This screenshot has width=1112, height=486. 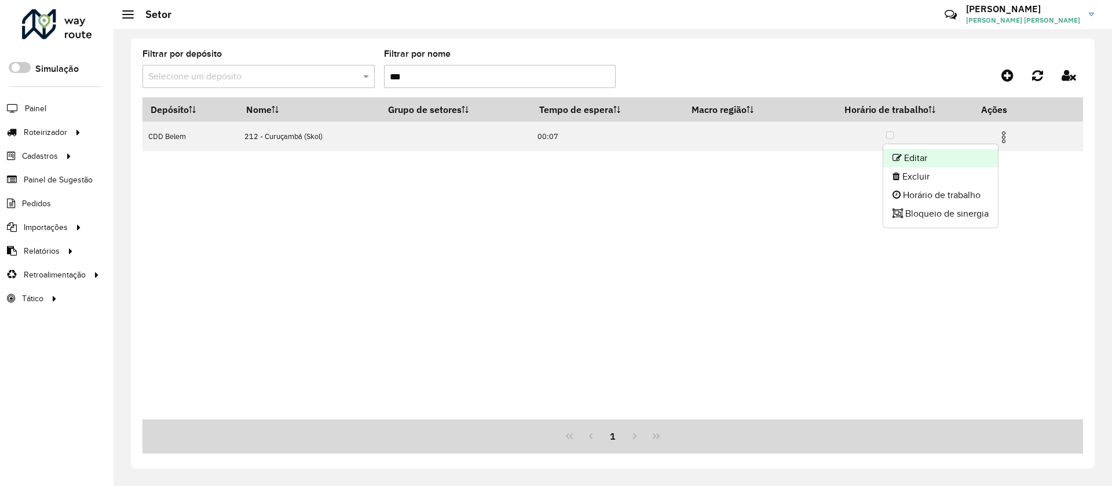 What do you see at coordinates (309, 110) in the screenshot?
I see `th: Nome` at bounding box center [309, 110].